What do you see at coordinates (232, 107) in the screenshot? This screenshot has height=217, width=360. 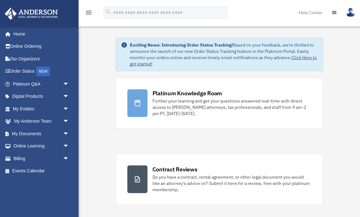 I see `div: Further your learning and get your questions answered real-time with direct access to [PERSON_NAM...` at bounding box center [232, 107].